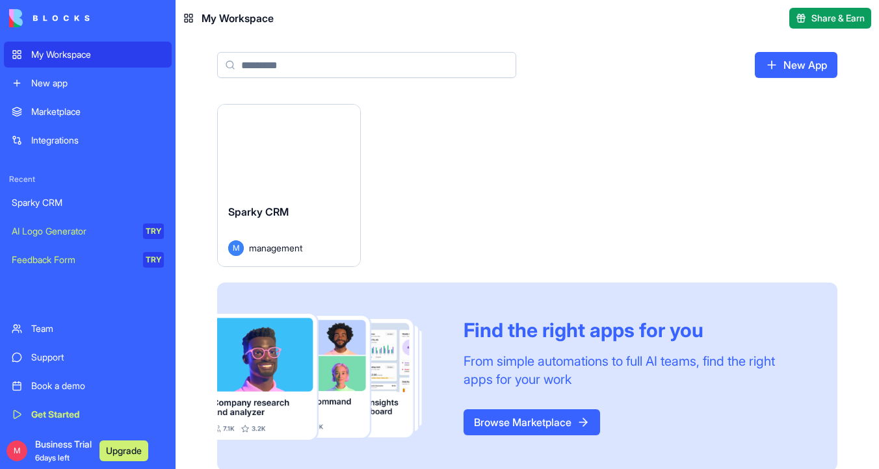  I want to click on div: Find the right apps for you, so click(635, 330).